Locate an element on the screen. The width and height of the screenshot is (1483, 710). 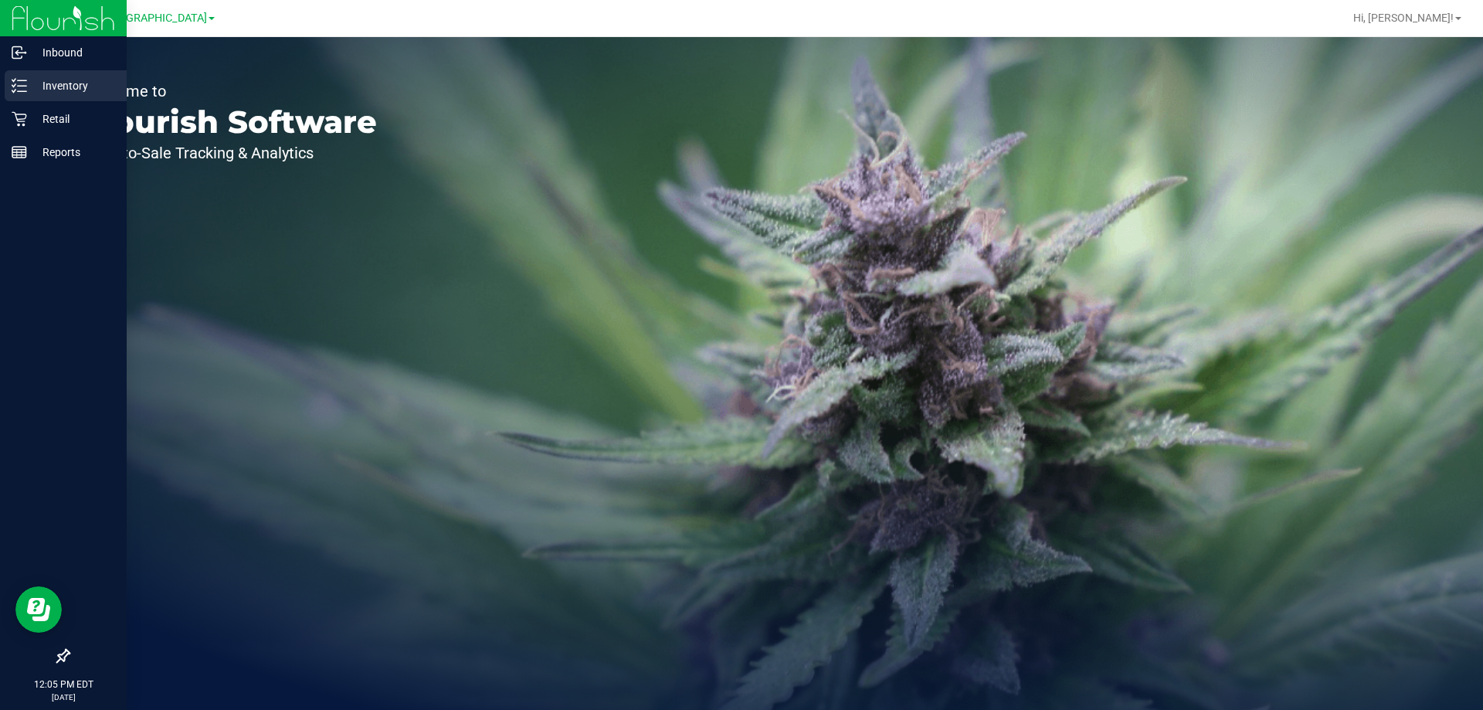
p: 12:05 PM EDT is located at coordinates (63, 685).